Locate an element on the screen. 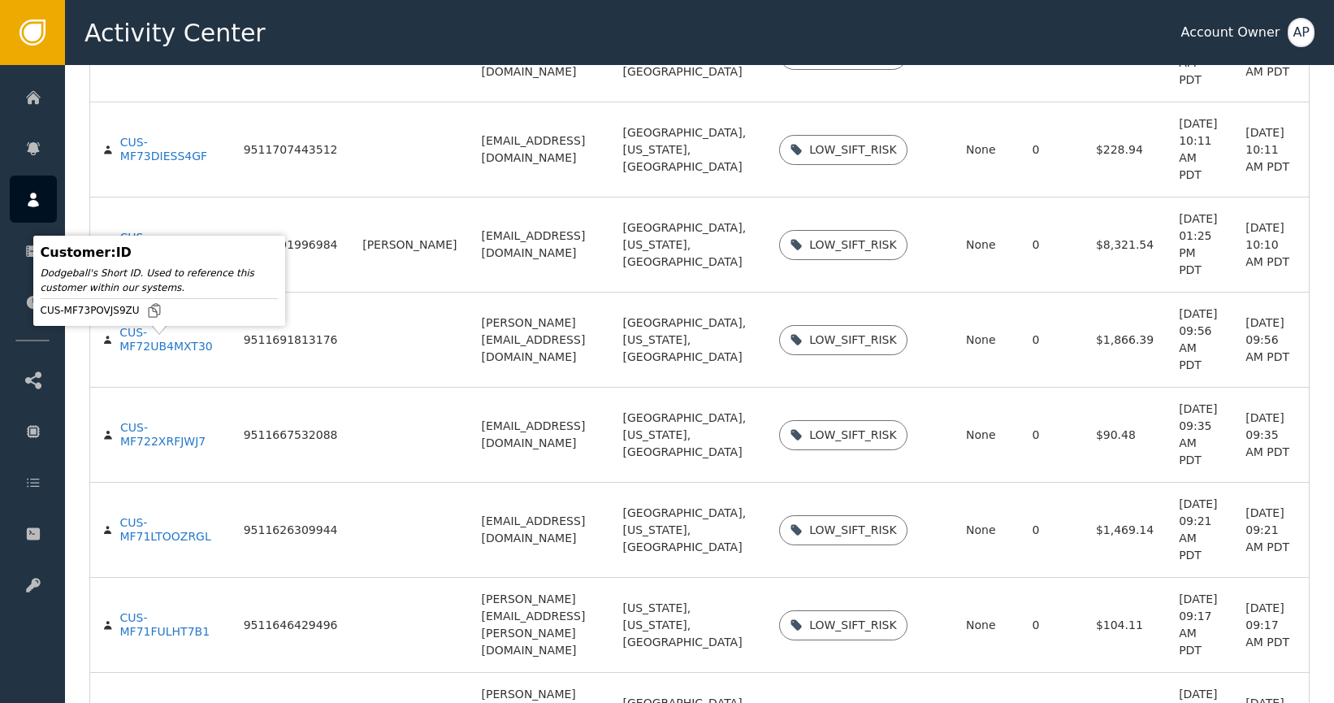 This screenshot has width=1334, height=703. div: Account Owner is located at coordinates (1230, 32).